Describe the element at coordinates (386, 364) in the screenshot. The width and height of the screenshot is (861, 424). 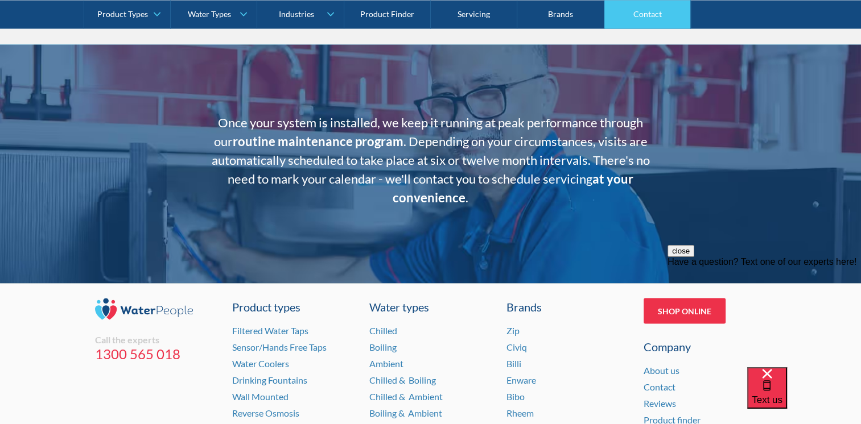
I see `a: Ambient` at that location.